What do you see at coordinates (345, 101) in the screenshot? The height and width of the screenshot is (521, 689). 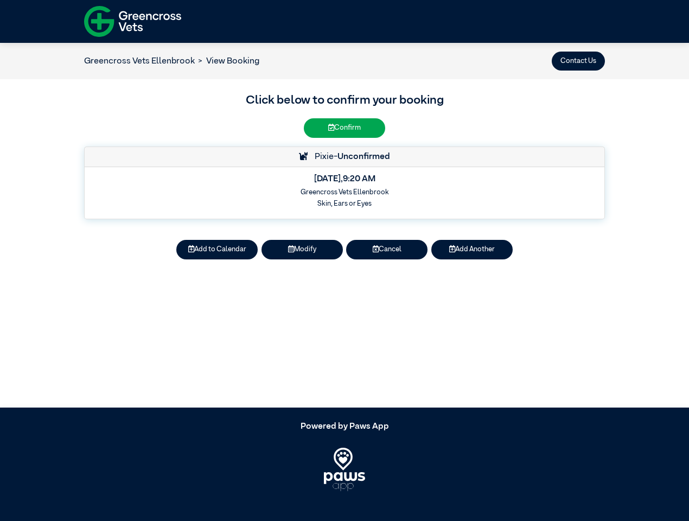 I see `h3: Click below to confirm your booking` at bounding box center [345, 101].